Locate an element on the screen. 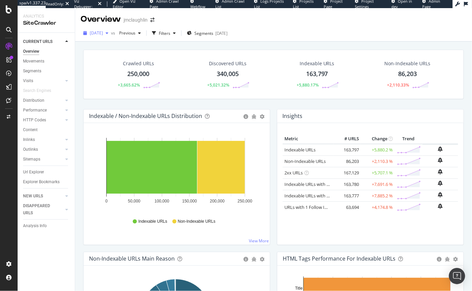 The image size is (472, 291). div: jmclaughlin is located at coordinates (135, 20).